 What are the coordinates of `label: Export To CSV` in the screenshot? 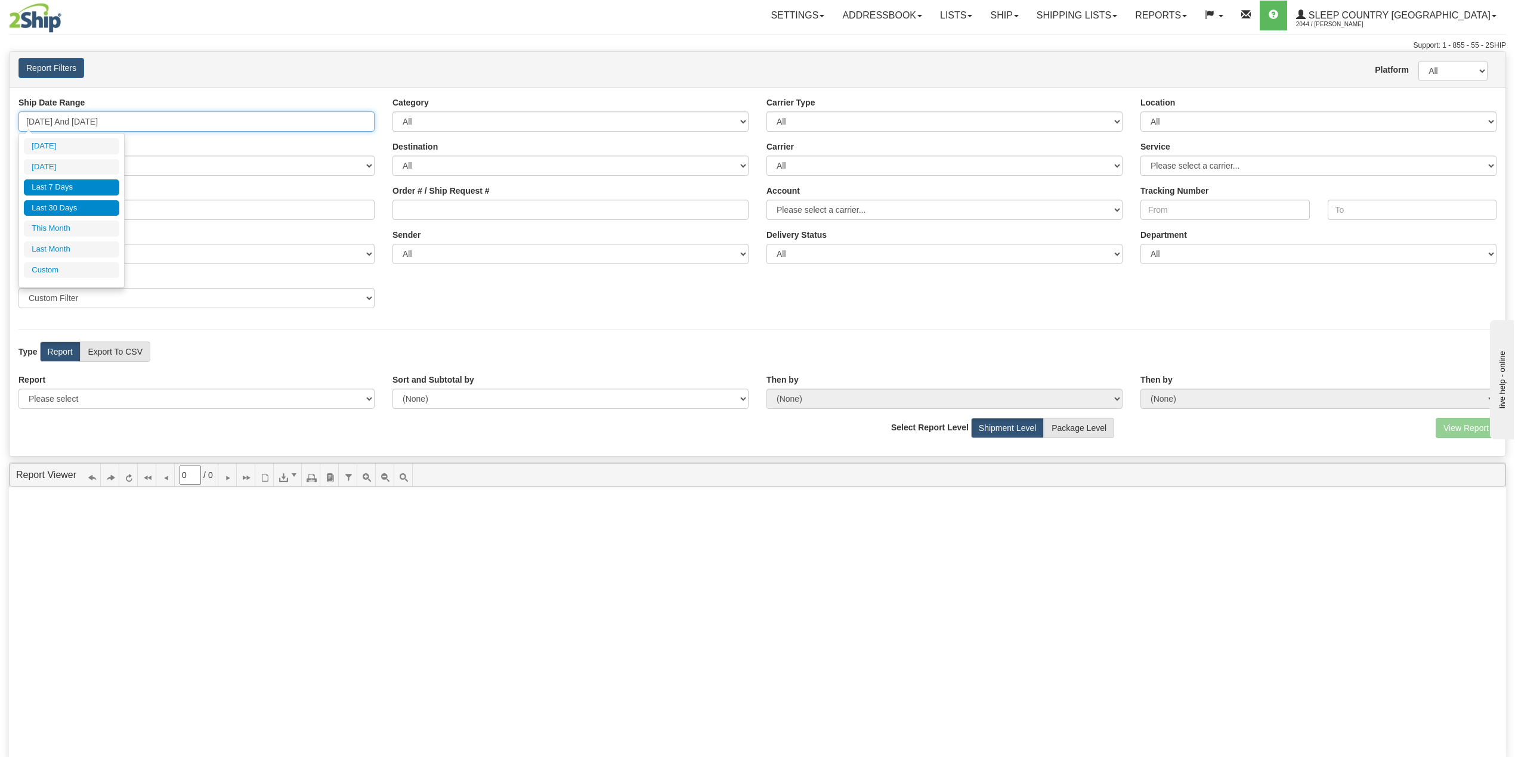 It's located at (115, 352).